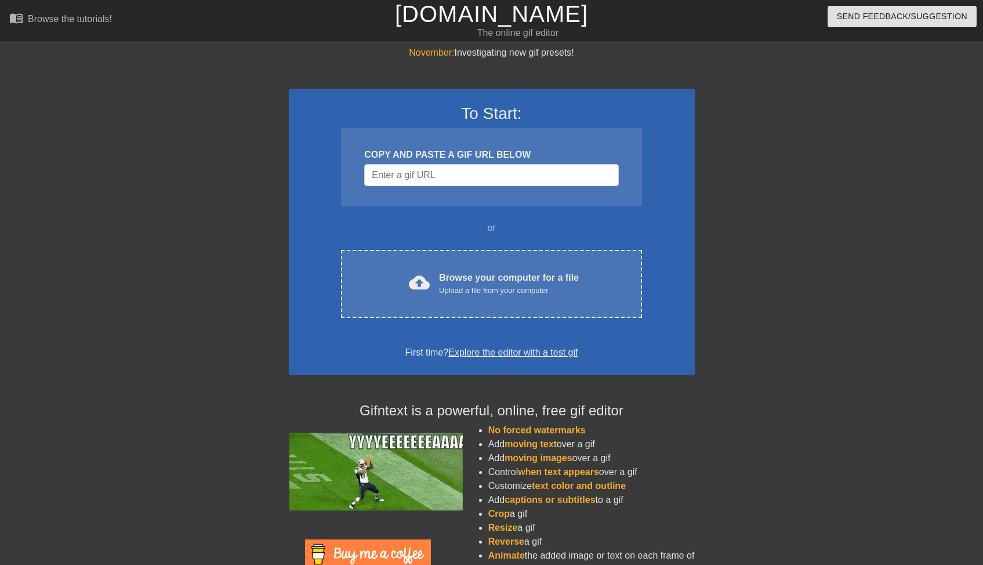 The height and width of the screenshot is (565, 983). What do you see at coordinates (592, 486) in the screenshot?
I see `li: Customize` at bounding box center [592, 486].